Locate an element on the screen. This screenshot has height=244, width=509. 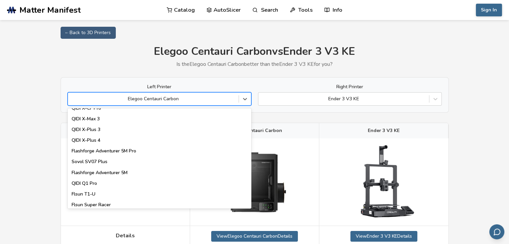
a: ViewEnder 3 V3 KEDetails is located at coordinates (384, 237).